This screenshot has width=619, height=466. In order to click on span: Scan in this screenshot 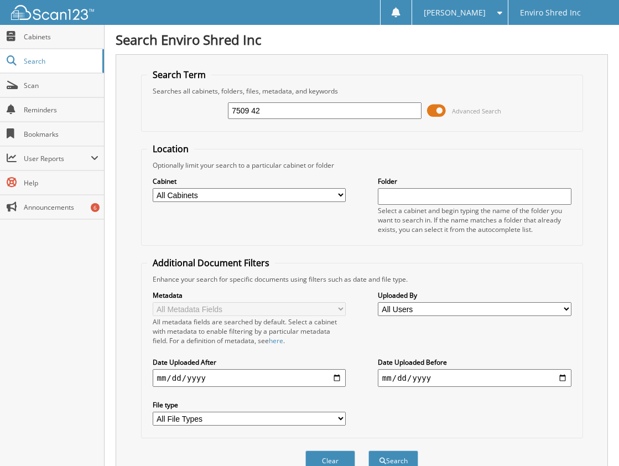, I will do `click(61, 85)`.